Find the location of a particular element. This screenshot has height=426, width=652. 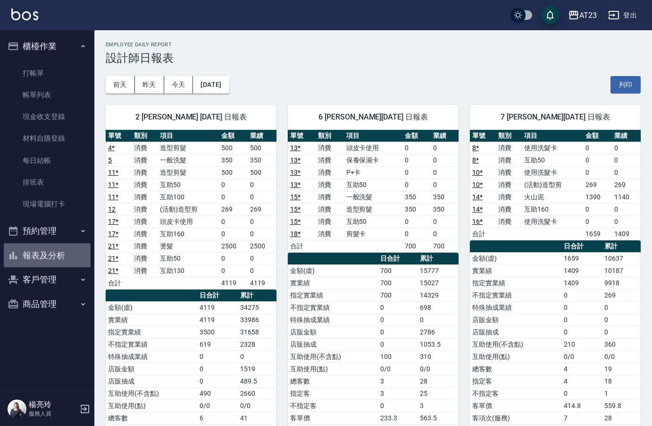

td: 25 is located at coordinates (438, 393).